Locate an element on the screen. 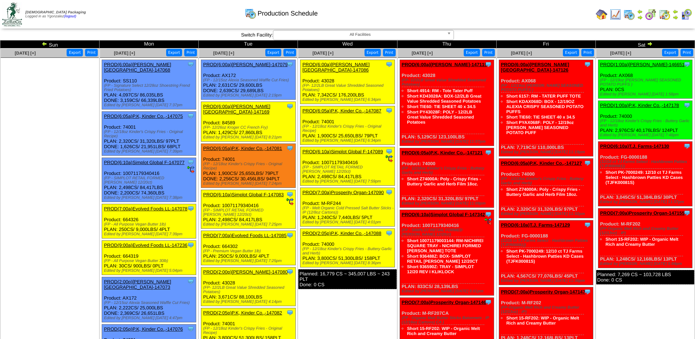 This screenshot has height=339, width=695. div: Product: 74000 PLAN: 3,800CS / 51,300LBS / 158PLT is located at coordinates (347, 248).